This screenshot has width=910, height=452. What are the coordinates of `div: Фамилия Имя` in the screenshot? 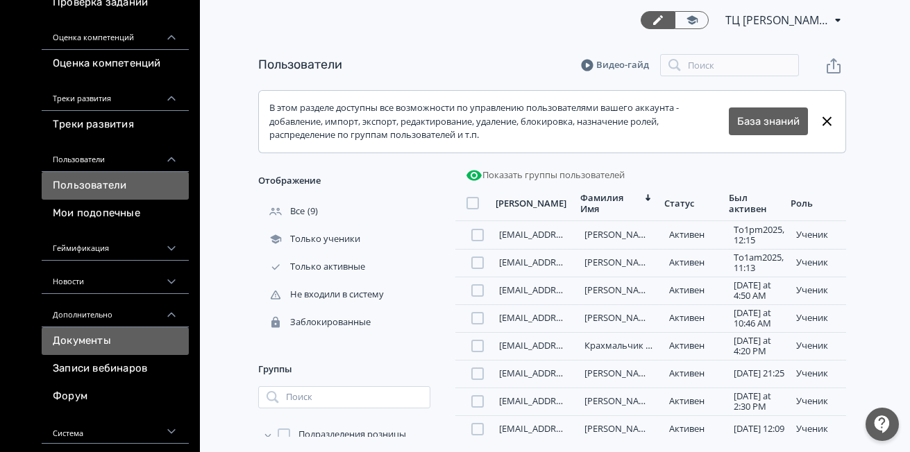 It's located at (610, 204).